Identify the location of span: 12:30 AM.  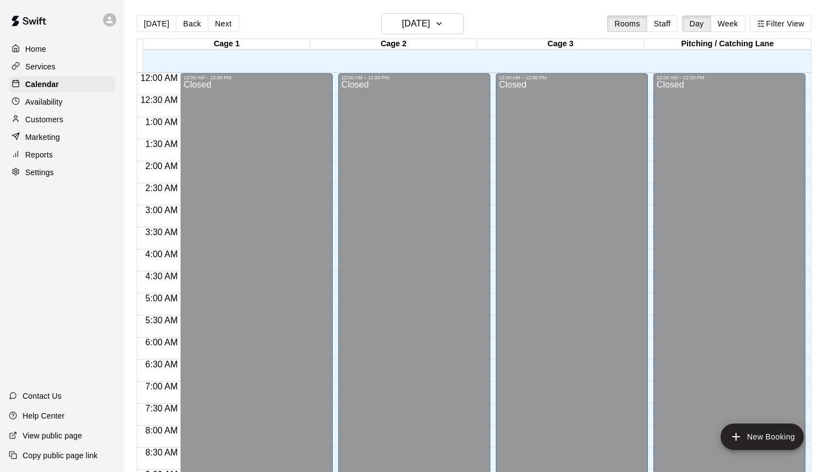
(159, 100).